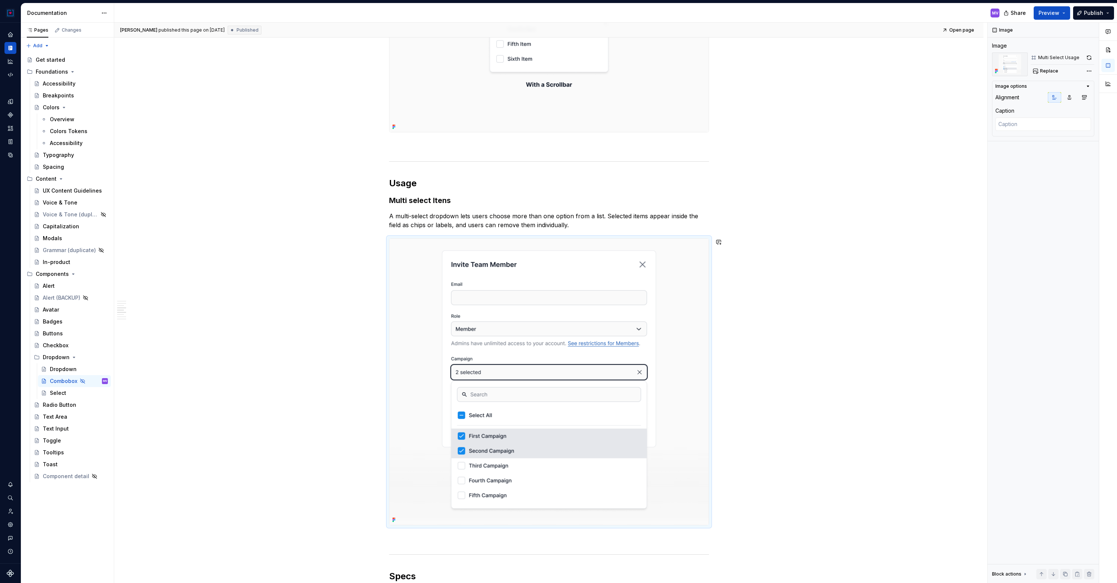  What do you see at coordinates (10, 102) in the screenshot?
I see `a: Design tokens` at bounding box center [10, 102].